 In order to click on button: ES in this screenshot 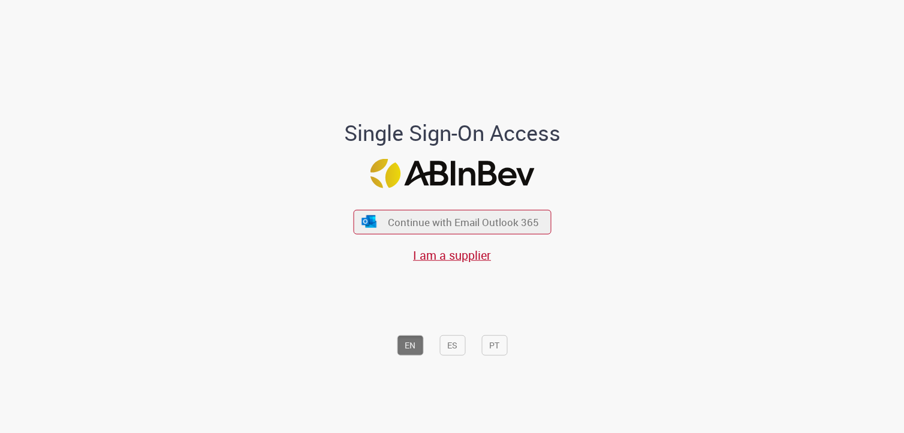, I will do `click(452, 345)`.